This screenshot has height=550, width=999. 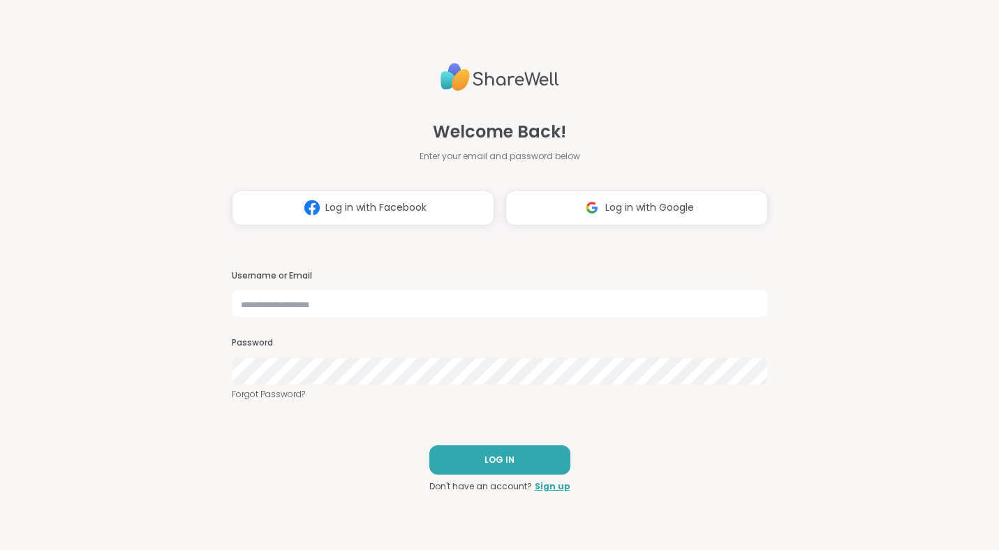 What do you see at coordinates (500, 156) in the screenshot?
I see `span: Enter your email and password below` at bounding box center [500, 156].